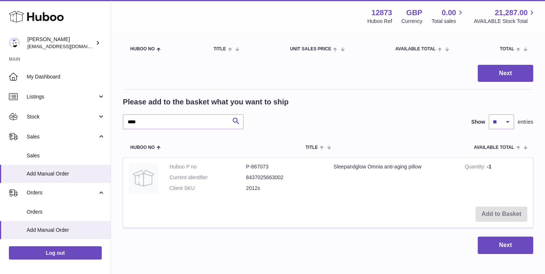 This screenshot has width=545, height=274. I want to click on img: Sleepandglow Omnia anti-aging pillow, so click(143, 178).